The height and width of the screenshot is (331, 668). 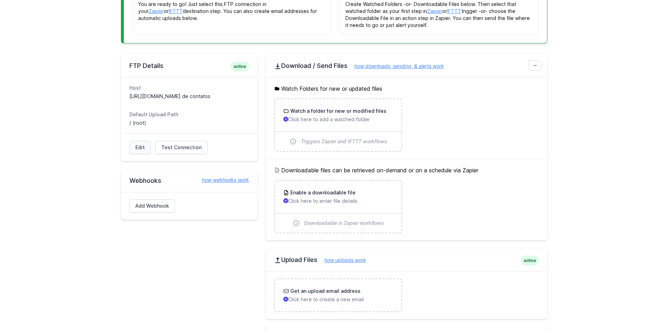 I want to click on dd: / (root), so click(x=189, y=123).